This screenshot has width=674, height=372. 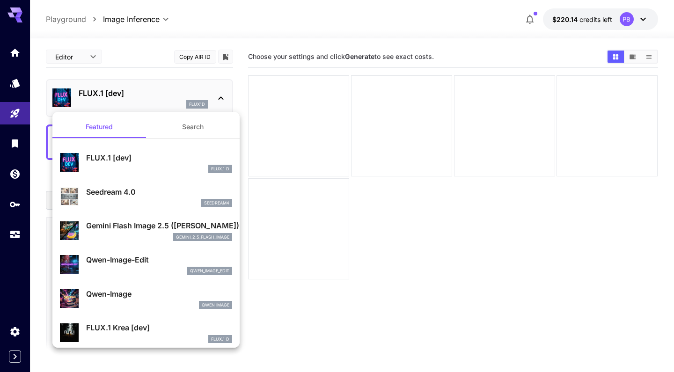 I want to click on div: Seedream 4.0seedream4, so click(x=146, y=197).